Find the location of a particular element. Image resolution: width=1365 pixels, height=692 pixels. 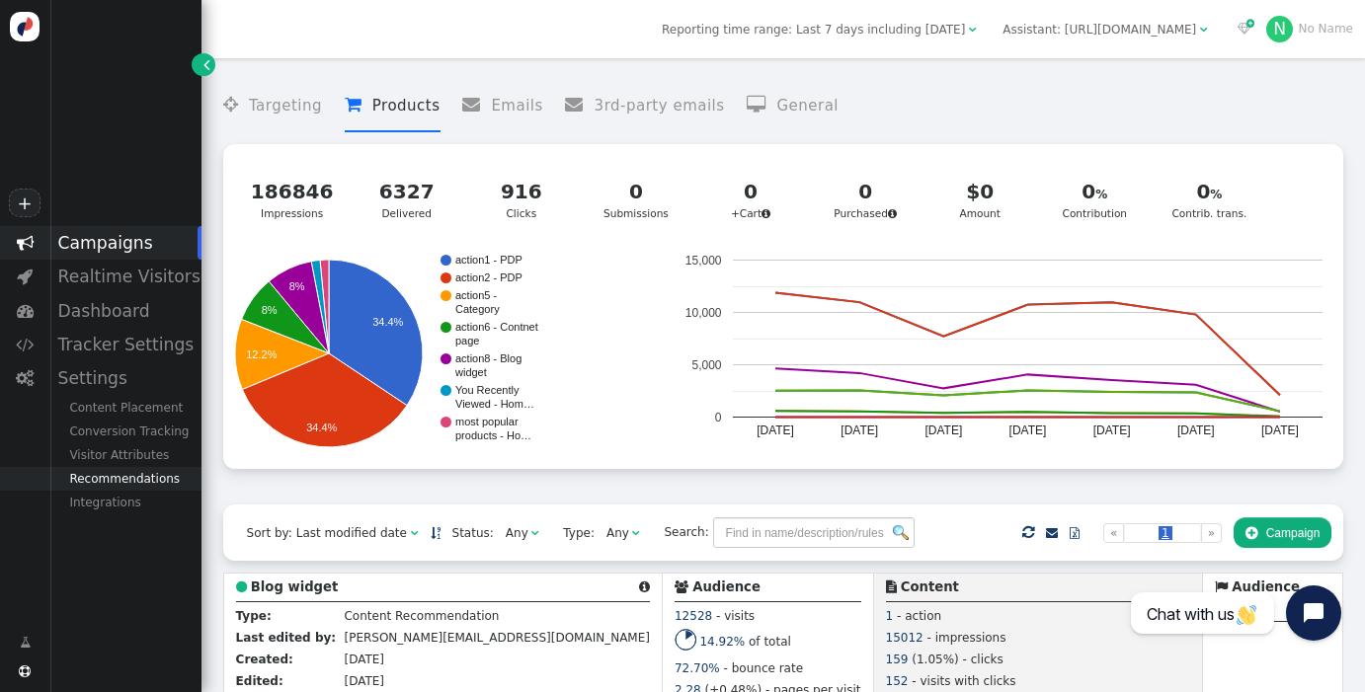

text: action5 - is located at coordinates (476, 295).